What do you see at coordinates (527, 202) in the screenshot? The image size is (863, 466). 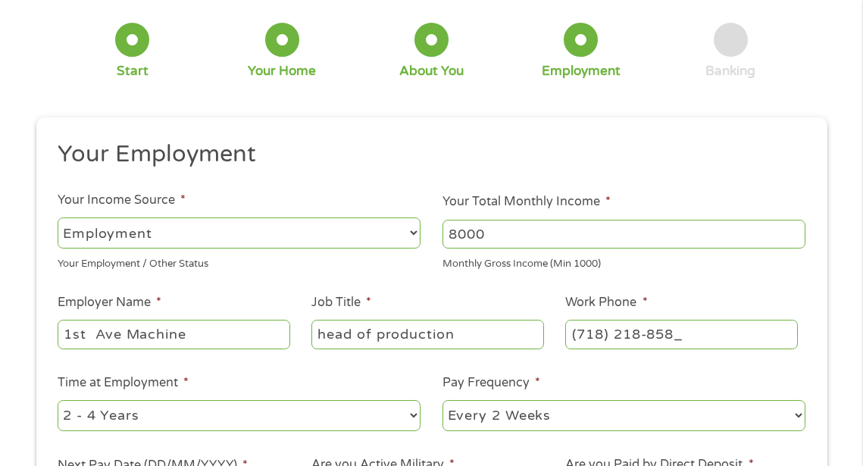 I see `label: Your Total Monthly Income` at bounding box center [527, 202].